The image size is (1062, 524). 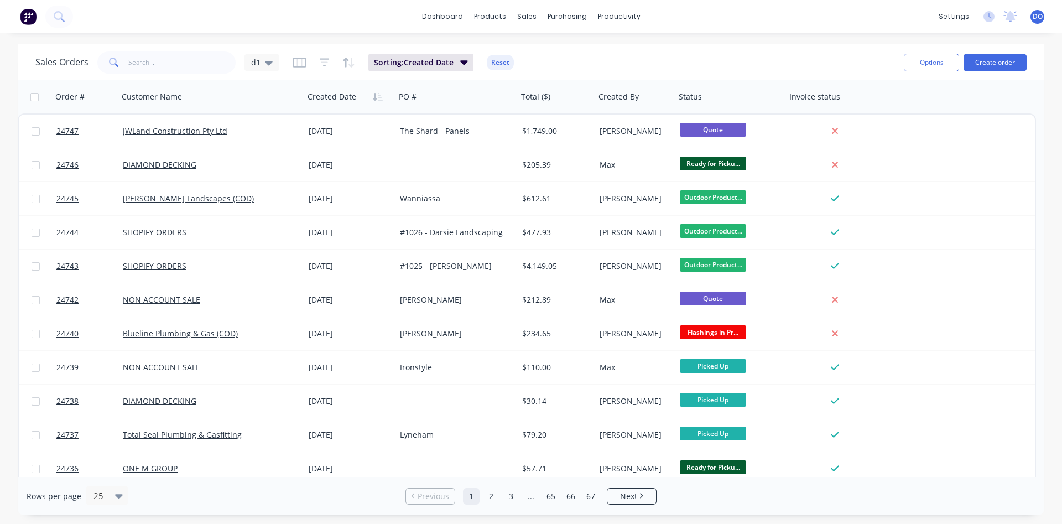 I want to click on div: #1026 - Darsie Landscaping, so click(x=453, y=232).